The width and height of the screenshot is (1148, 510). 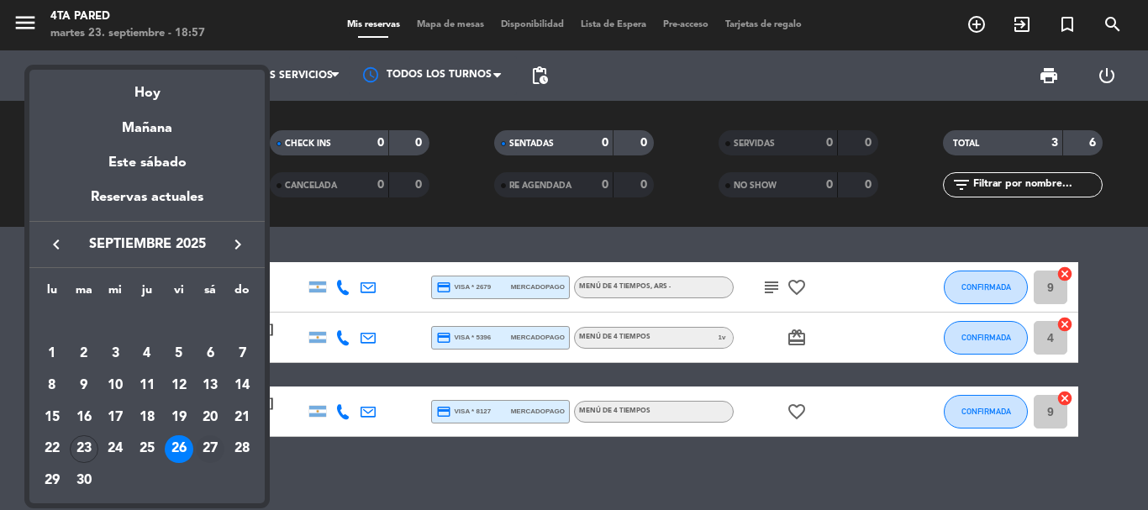 What do you see at coordinates (210, 386) in the screenshot?
I see `div: 13` at bounding box center [210, 386].